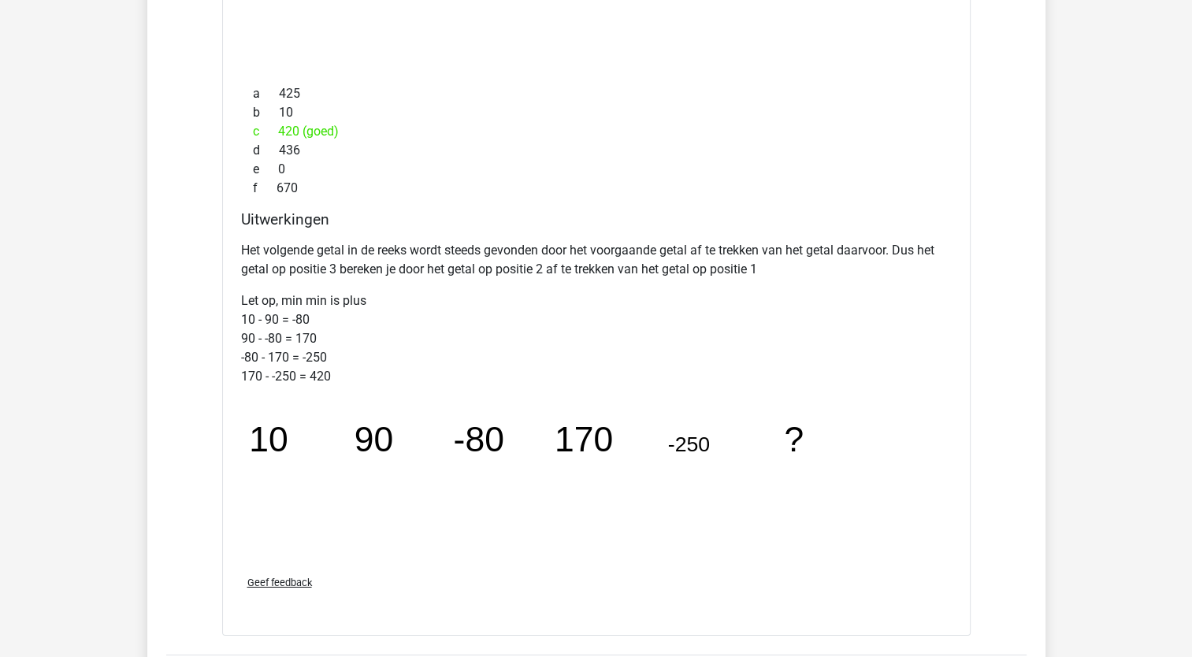  I want to click on span: a, so click(266, 94).